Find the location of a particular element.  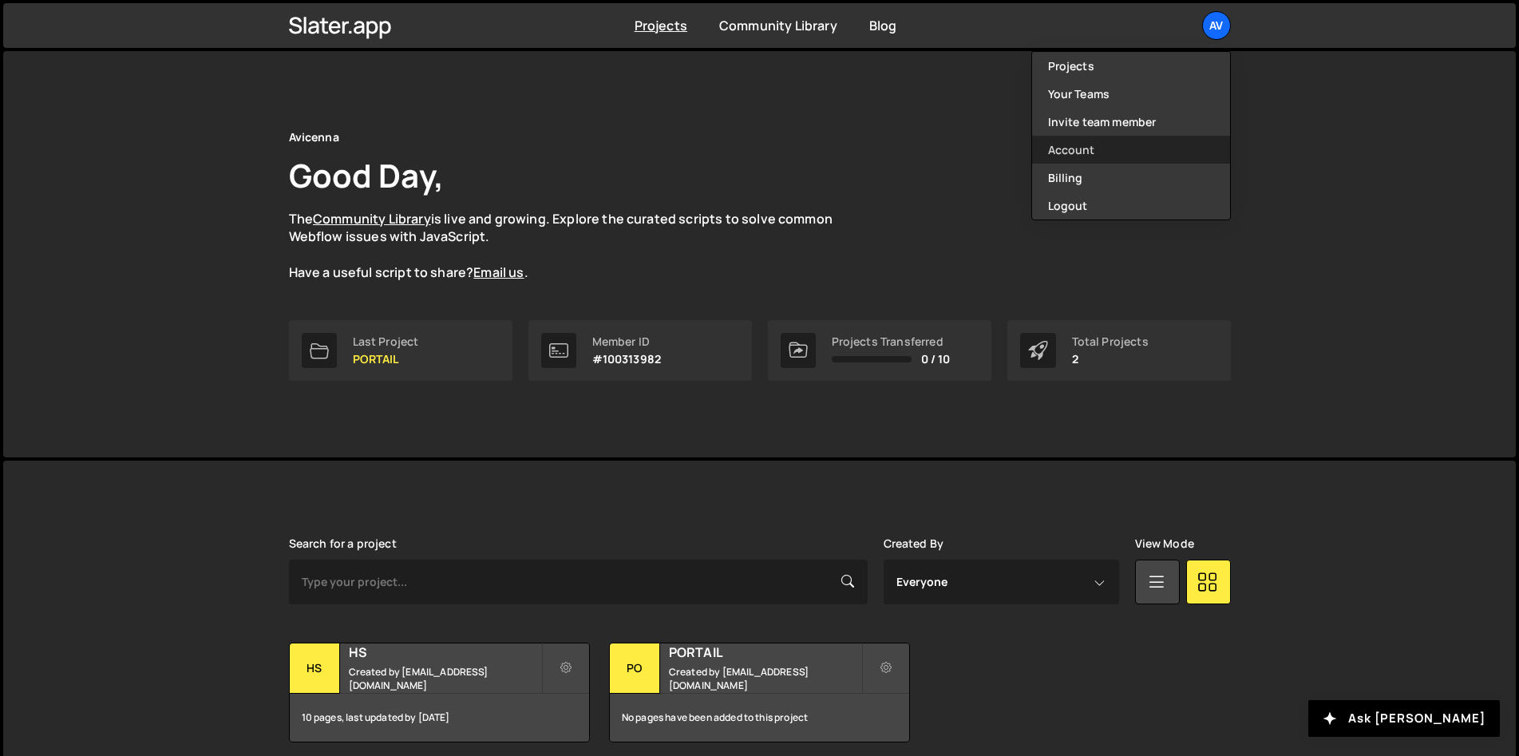

a: Your Teams is located at coordinates (1131, 93).